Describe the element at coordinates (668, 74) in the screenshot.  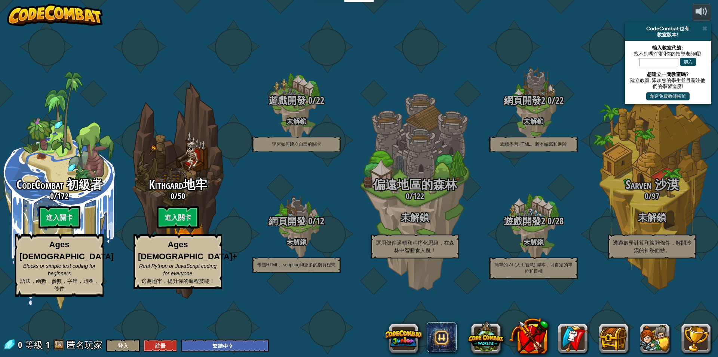
I see `div: 想建立一間教室嗎?` at that location.